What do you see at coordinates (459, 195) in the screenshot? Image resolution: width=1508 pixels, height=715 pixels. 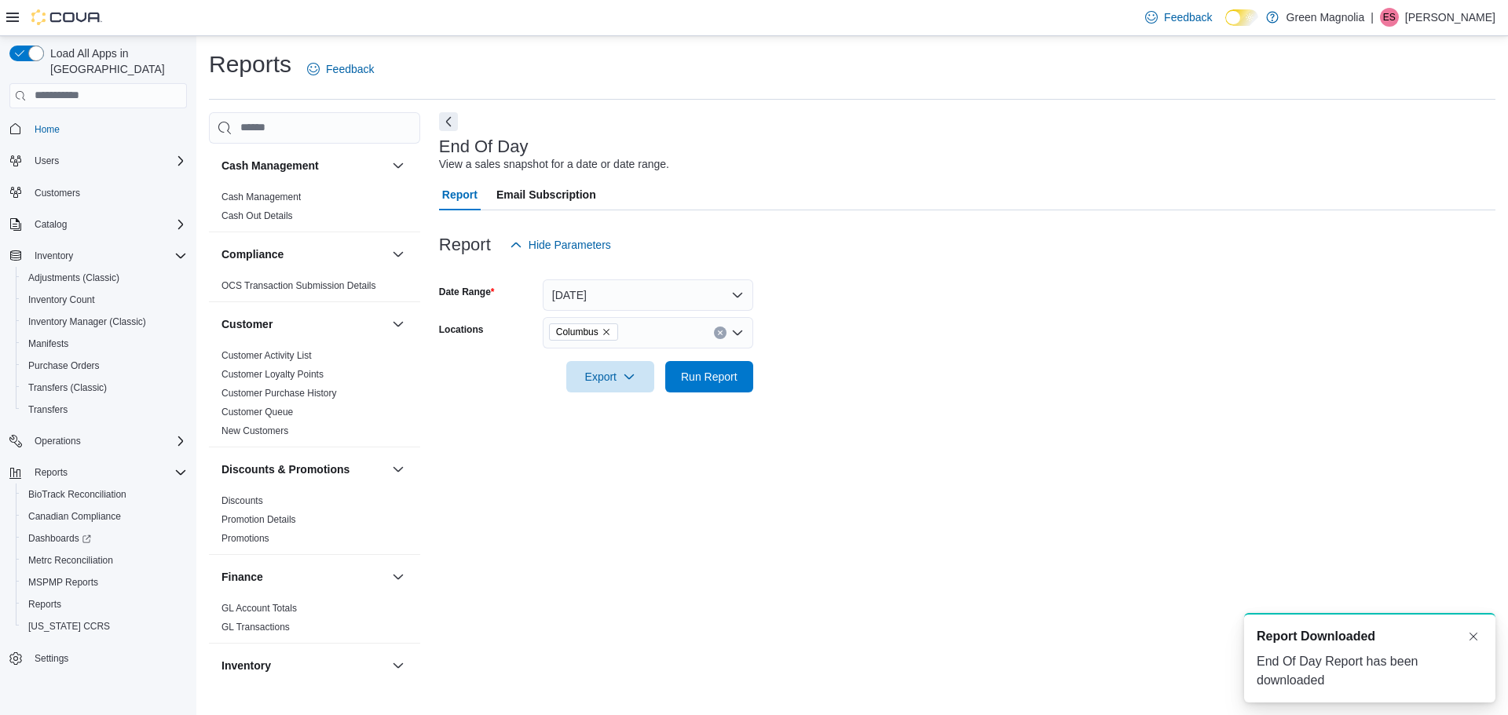 I see `span: Report` at bounding box center [459, 195].